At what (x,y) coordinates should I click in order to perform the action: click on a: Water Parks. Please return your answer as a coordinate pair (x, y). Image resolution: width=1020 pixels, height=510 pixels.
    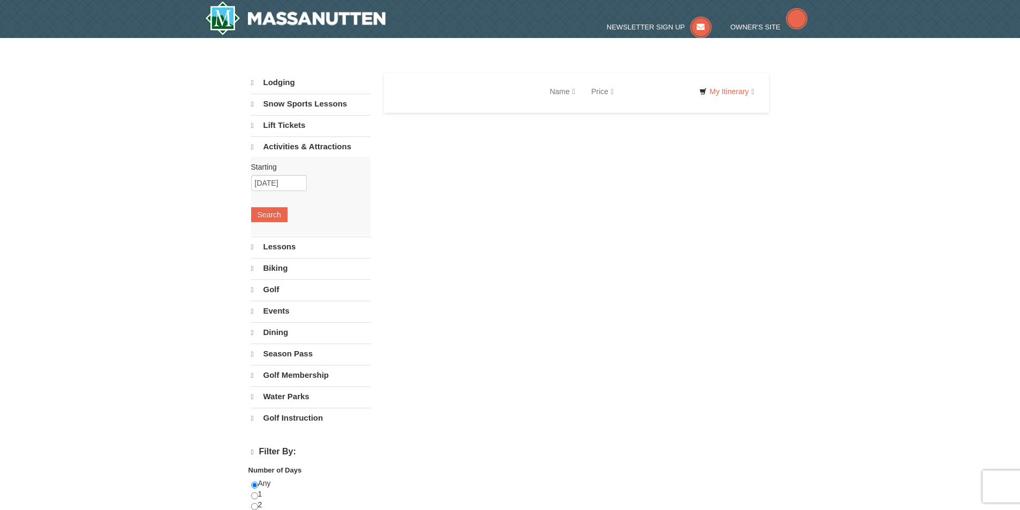
    Looking at the image, I should click on (311, 397).